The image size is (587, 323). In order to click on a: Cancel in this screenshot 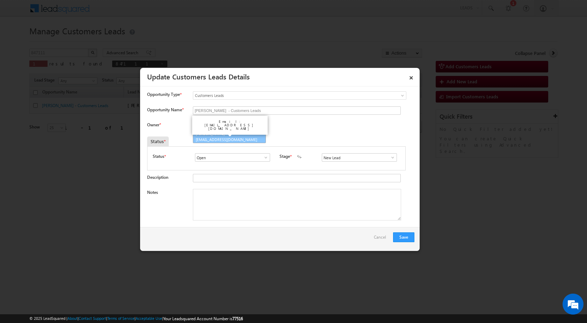, I will do `click(382, 239)`.